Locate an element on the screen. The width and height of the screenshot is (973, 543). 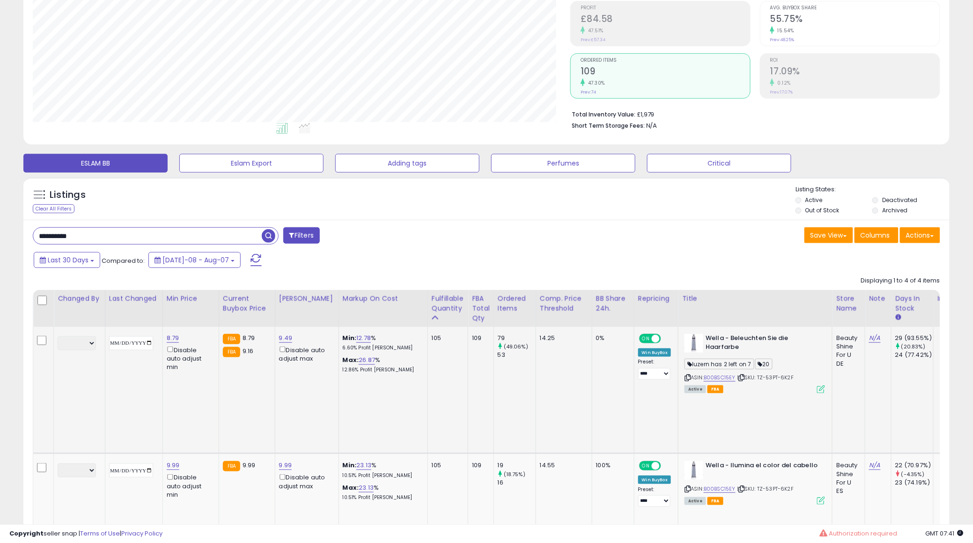
span: Last 30 Days is located at coordinates (68, 260).